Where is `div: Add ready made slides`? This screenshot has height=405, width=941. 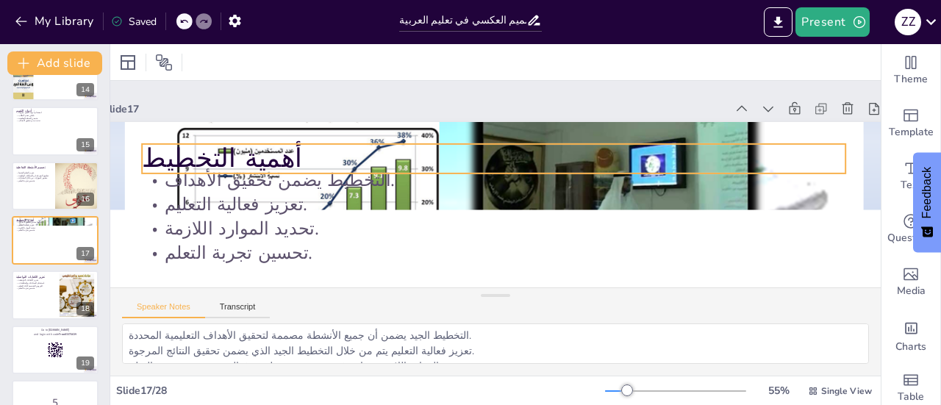
div: Add ready made slides is located at coordinates (911, 123).